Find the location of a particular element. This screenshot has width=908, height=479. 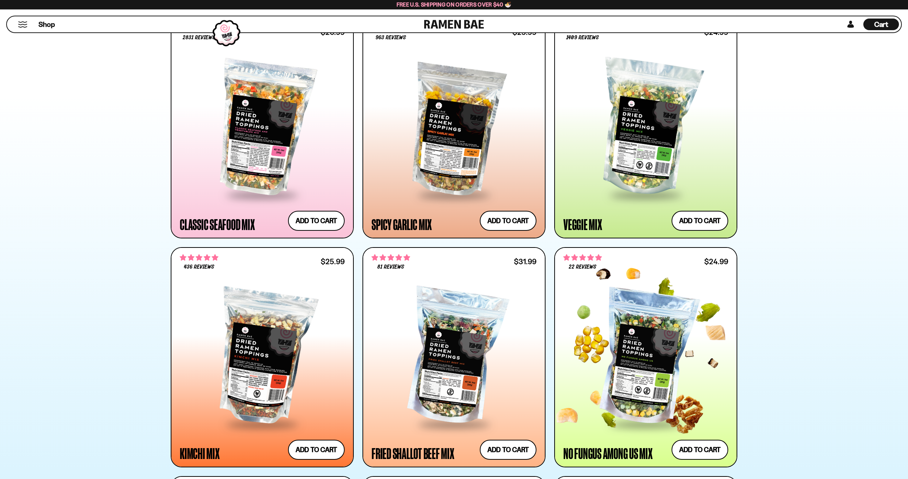

div: Kimchi Mix is located at coordinates (200, 453).